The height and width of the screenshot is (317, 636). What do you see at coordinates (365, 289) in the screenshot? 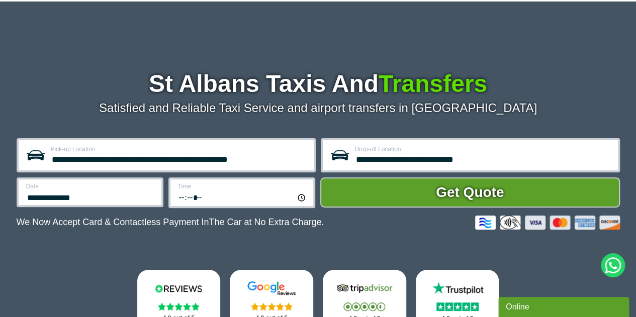
I see `img: Tripadvisor` at bounding box center [365, 289].